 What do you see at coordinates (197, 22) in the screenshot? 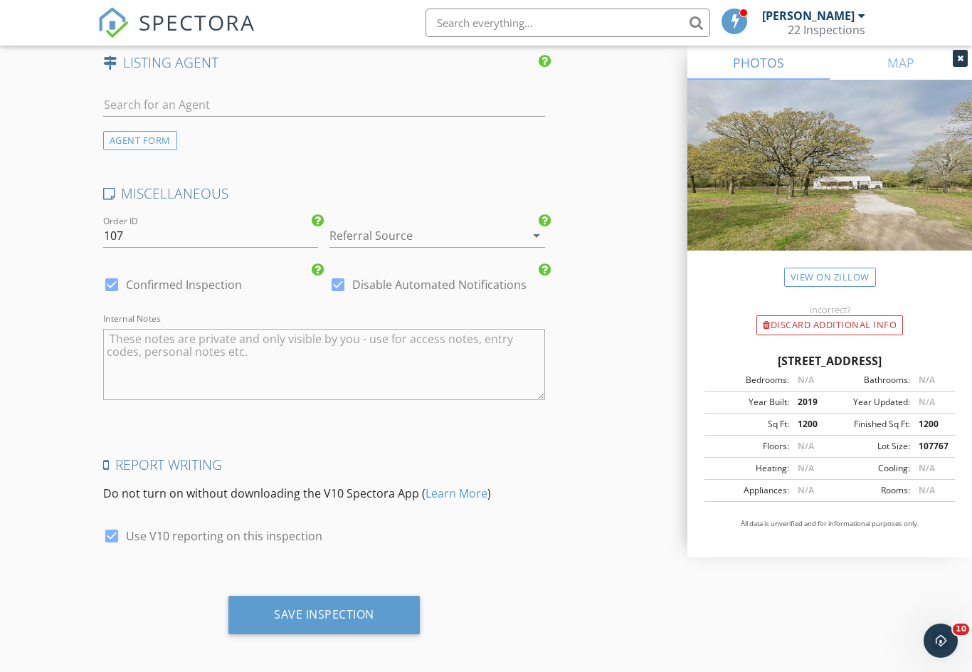
I see `span: SPECTORA` at bounding box center [197, 22].